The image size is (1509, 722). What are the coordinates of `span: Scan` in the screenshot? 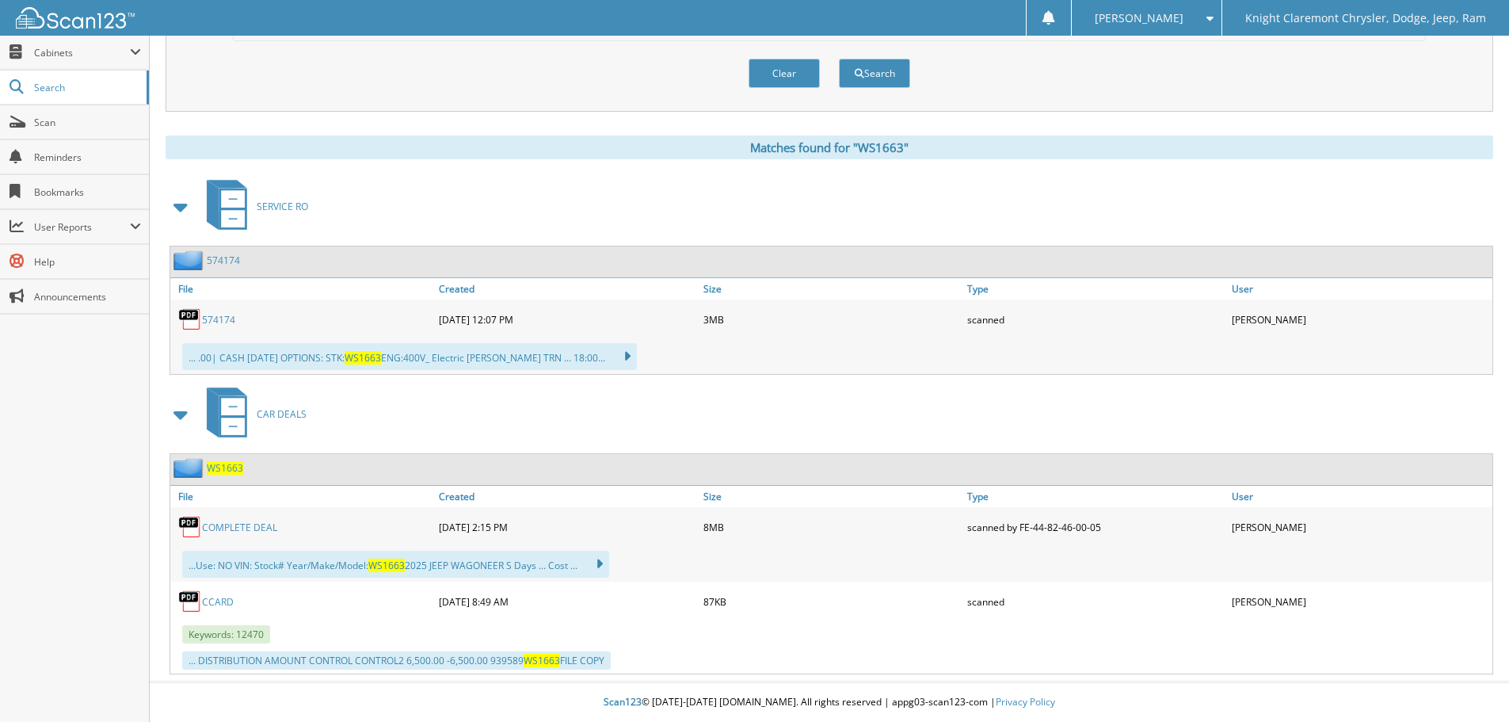 It's located at (87, 122).